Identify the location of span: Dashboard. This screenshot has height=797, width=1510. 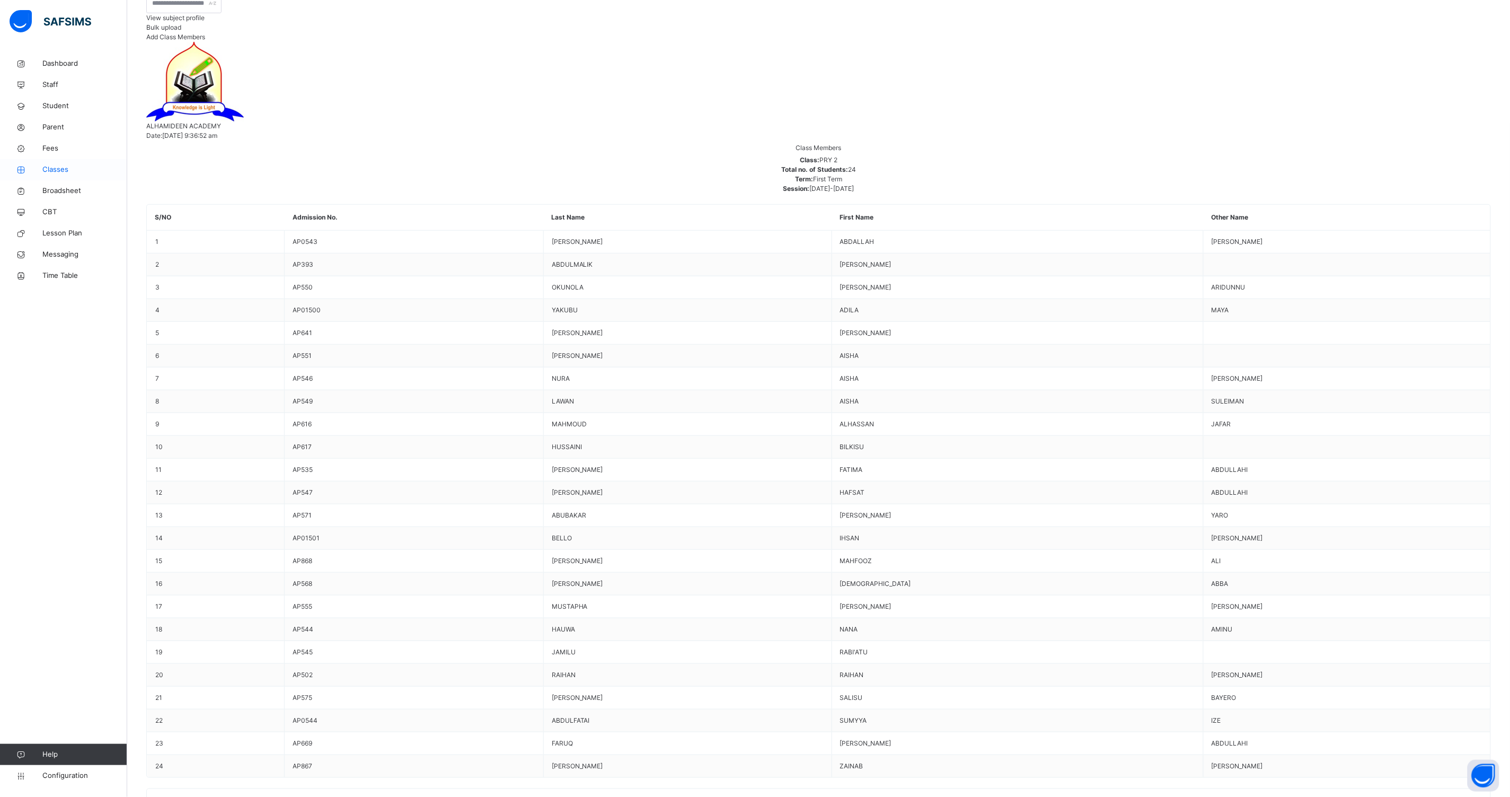
(85, 64).